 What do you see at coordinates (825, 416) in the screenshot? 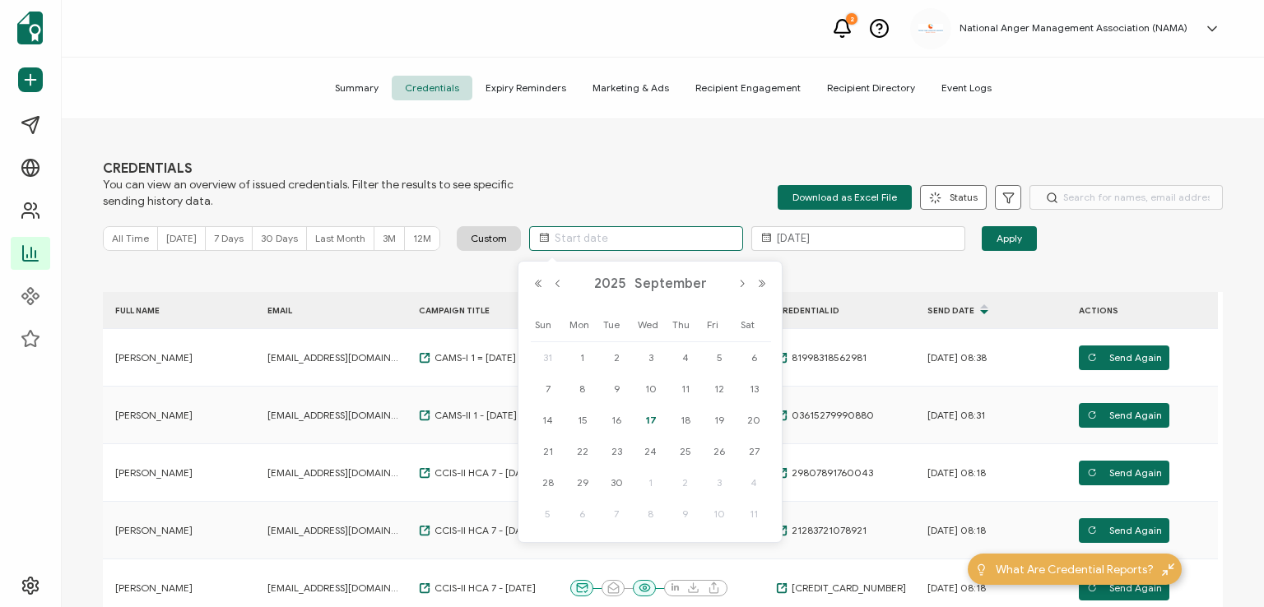
I see `a: 03615279990880` at bounding box center [825, 416].